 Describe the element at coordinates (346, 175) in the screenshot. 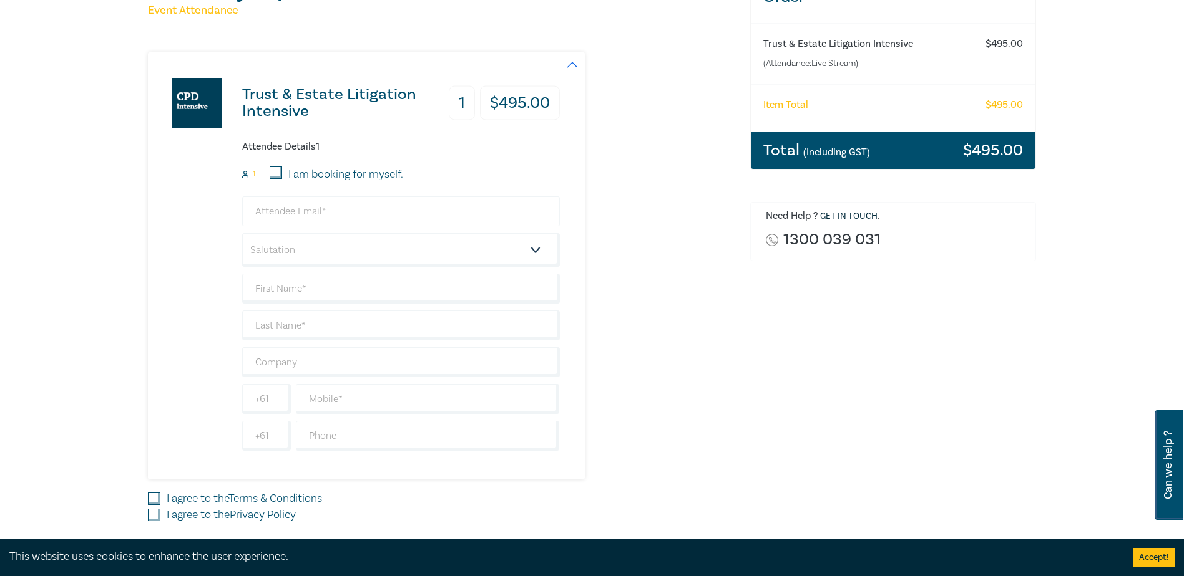

I see `label: I am booking for myself.` at that location.